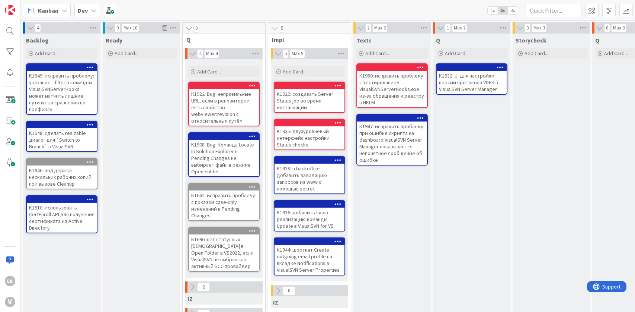 The width and height of the screenshot is (635, 312). I want to click on b: Dev, so click(83, 10).